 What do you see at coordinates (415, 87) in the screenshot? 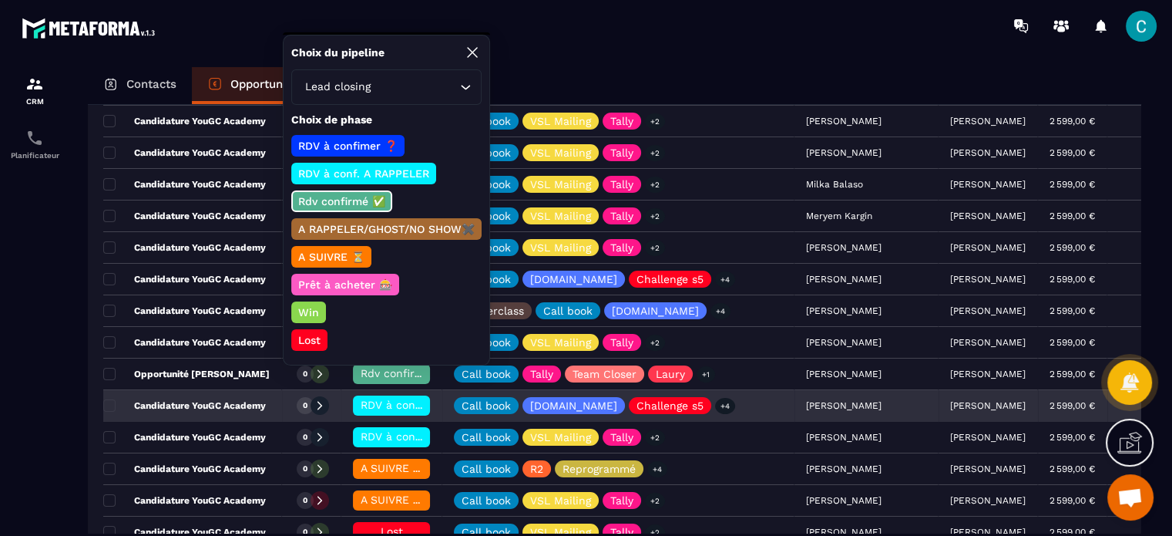
I see `input: Search for option` at bounding box center [415, 87].